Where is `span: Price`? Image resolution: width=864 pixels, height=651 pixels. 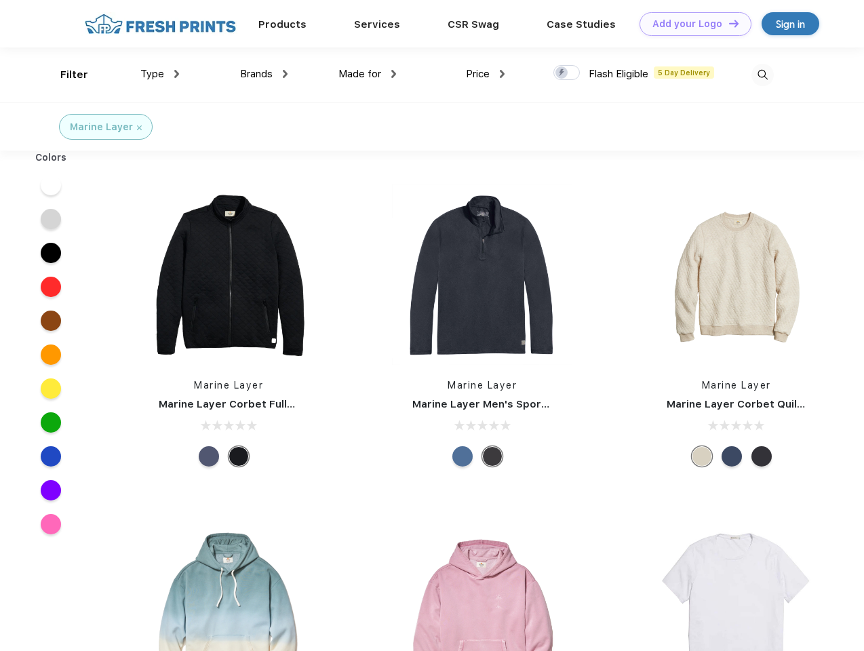 span: Price is located at coordinates (477, 74).